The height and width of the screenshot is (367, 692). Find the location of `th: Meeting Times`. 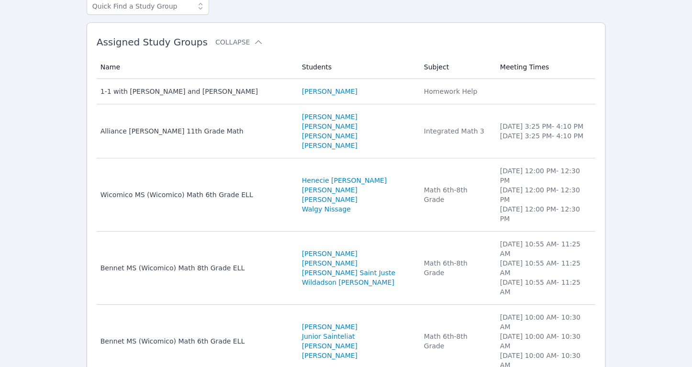

th: Meeting Times is located at coordinates (544, 67).